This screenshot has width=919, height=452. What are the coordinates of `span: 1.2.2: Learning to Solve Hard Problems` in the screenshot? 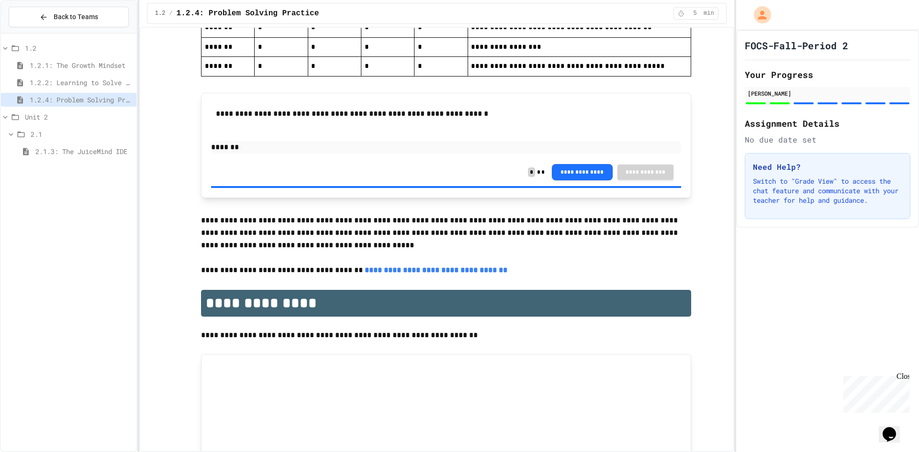 It's located at (81, 82).